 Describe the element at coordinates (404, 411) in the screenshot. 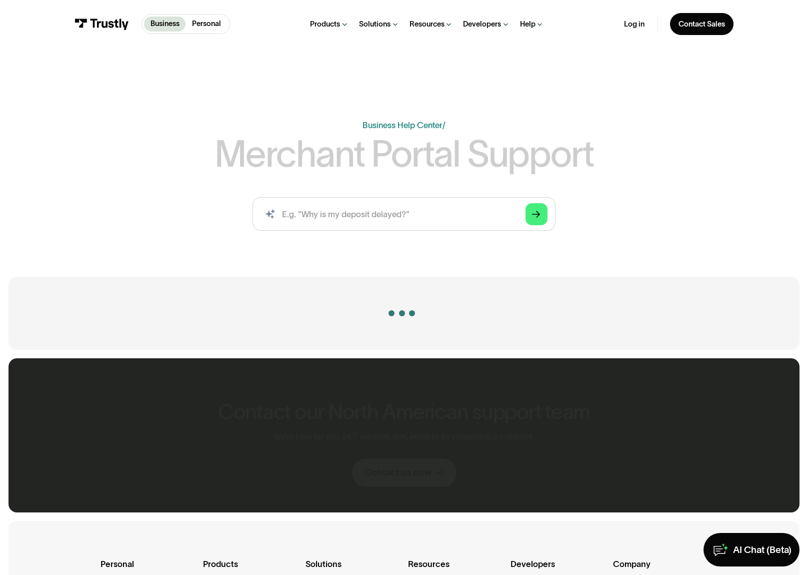

I see `h2: Contact our North American support team` at that location.